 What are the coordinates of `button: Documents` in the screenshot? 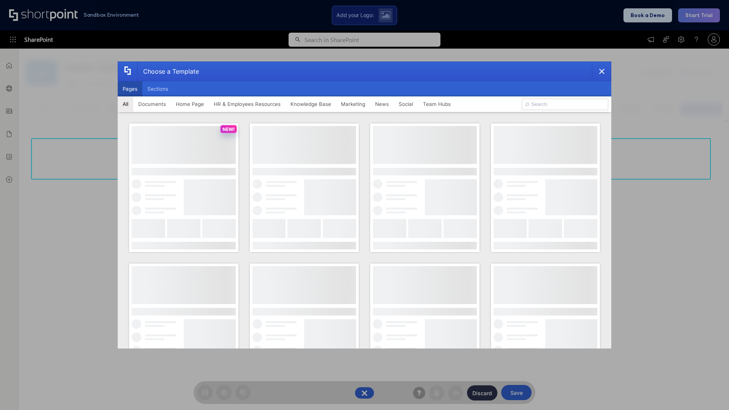 It's located at (152, 104).